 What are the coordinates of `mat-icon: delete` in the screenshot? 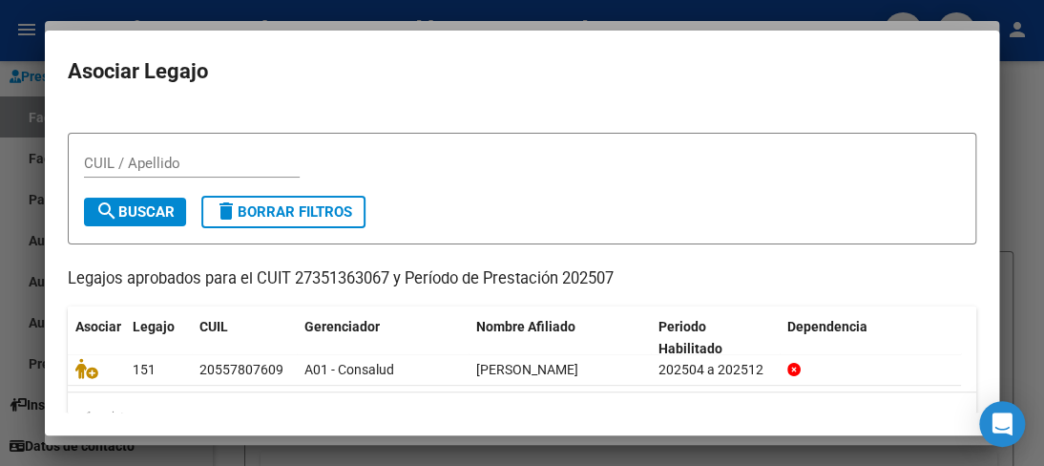 It's located at (226, 211).